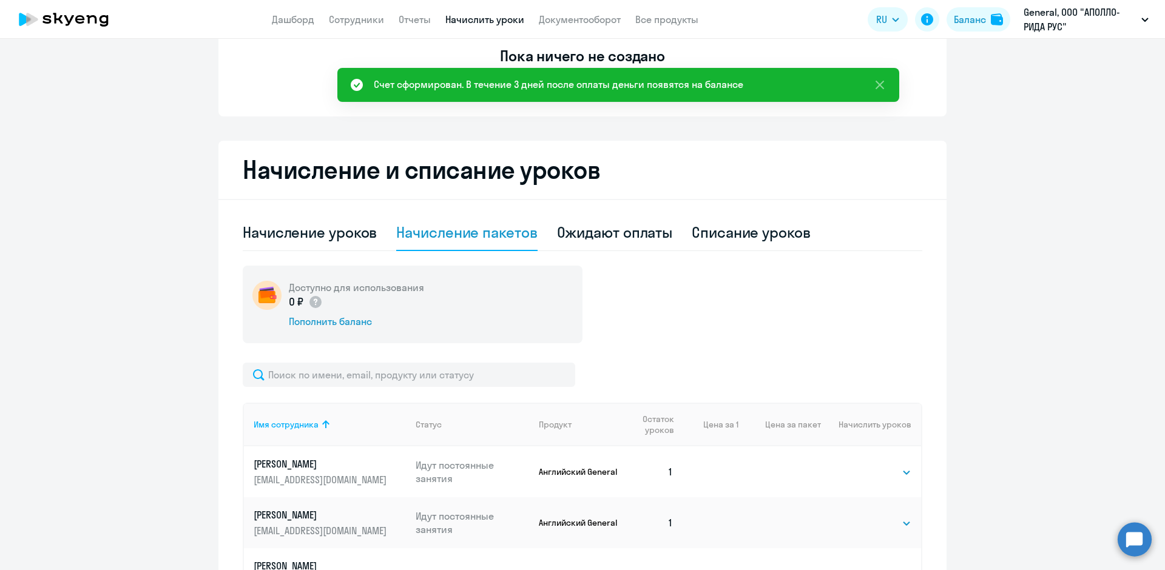  Describe the element at coordinates (356, 321) in the screenshot. I see `div: Пополнить баланс` at that location.